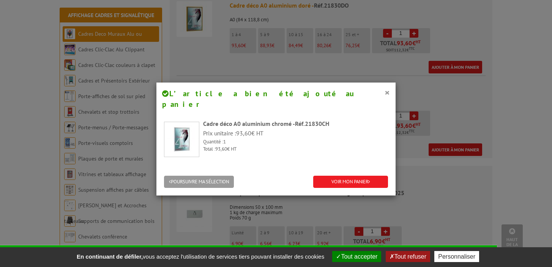 This screenshot has height=267, width=552. What do you see at coordinates (295, 133) in the screenshot?
I see `p: Prix unitaire : € HT` at bounding box center [295, 133].